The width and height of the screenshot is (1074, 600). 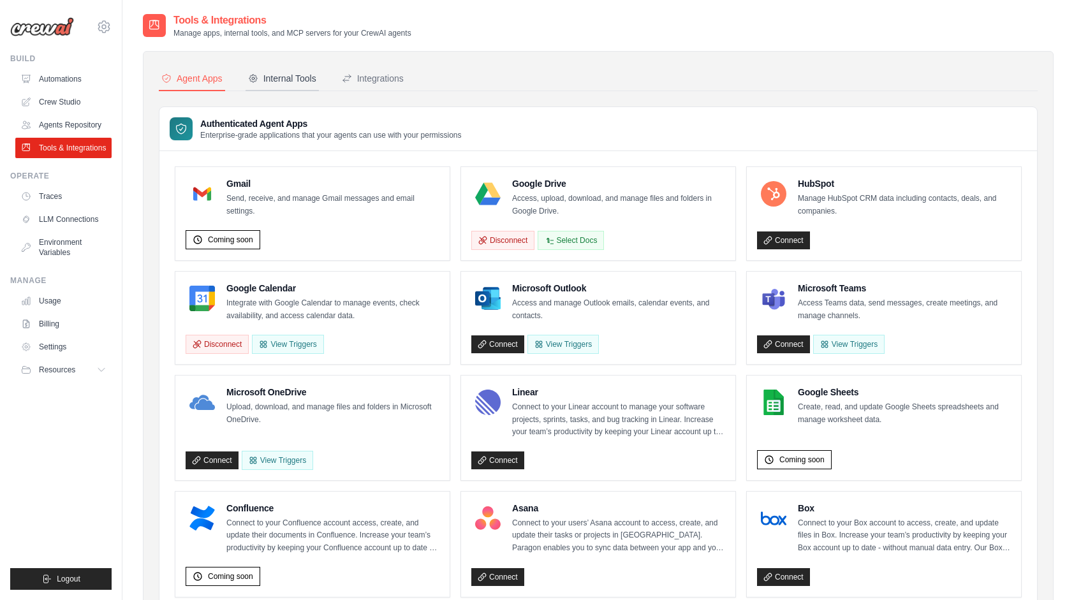 I want to click on a: Automations, so click(x=63, y=79).